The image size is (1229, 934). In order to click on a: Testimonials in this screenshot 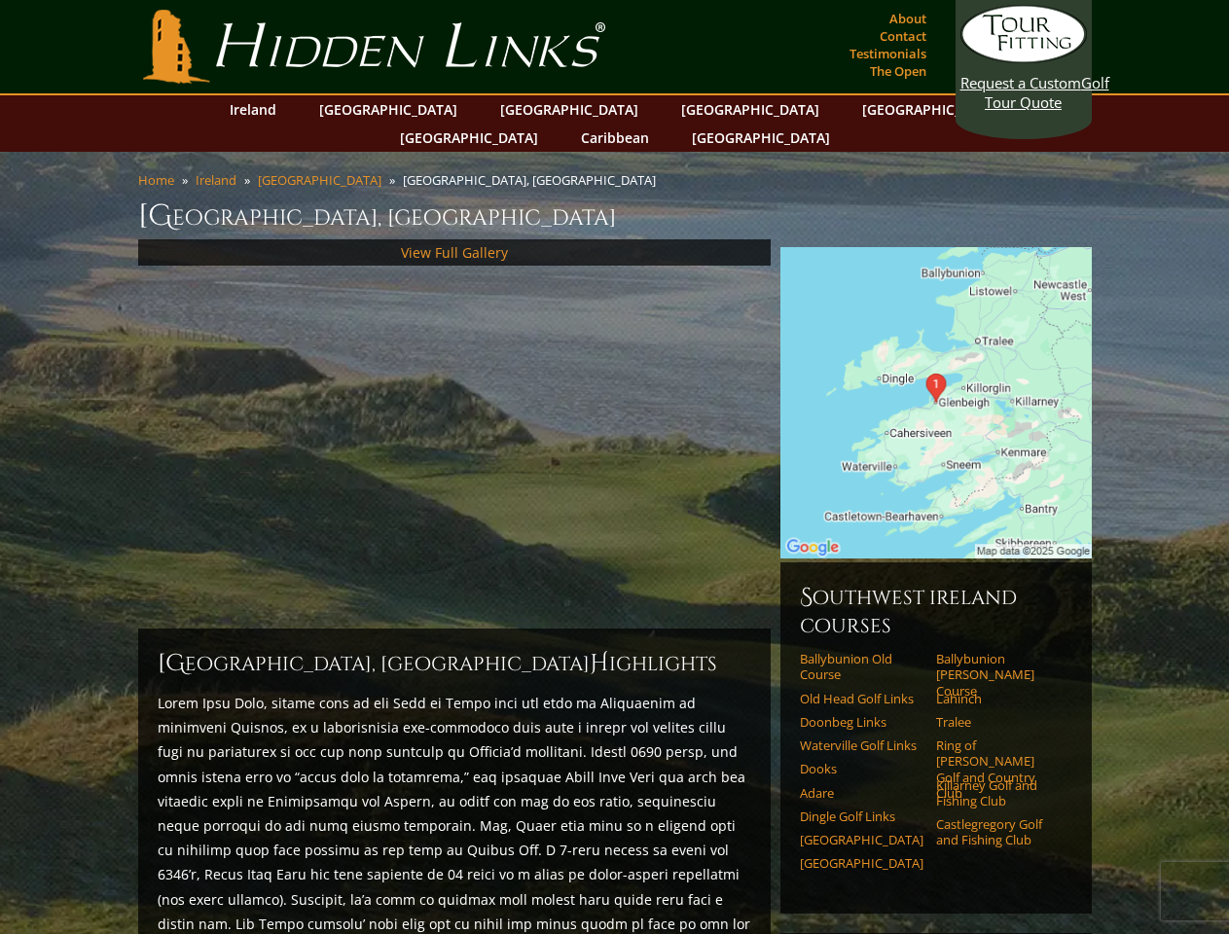, I will do `click(888, 54)`.